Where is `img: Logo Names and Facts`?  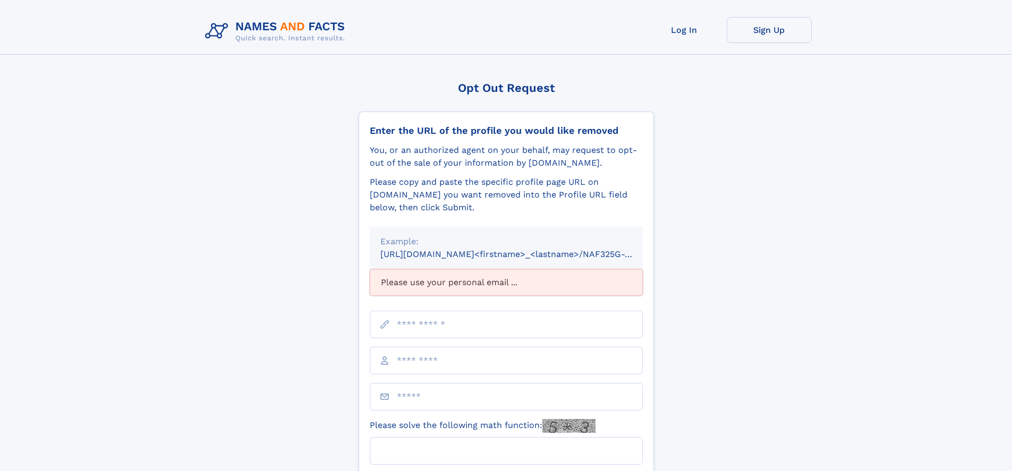
img: Logo Names and Facts is located at coordinates (277, 31).